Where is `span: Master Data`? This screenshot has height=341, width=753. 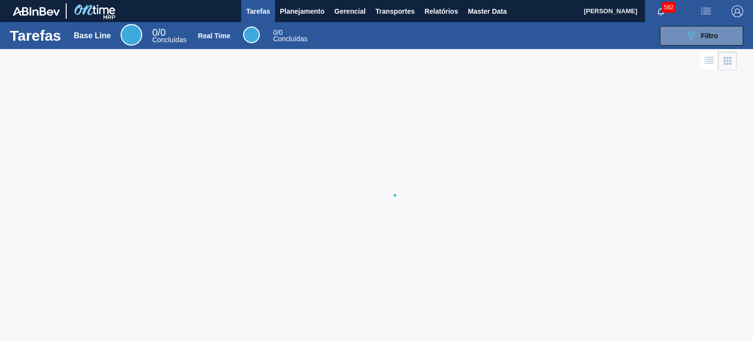
span: Master Data is located at coordinates (487, 11).